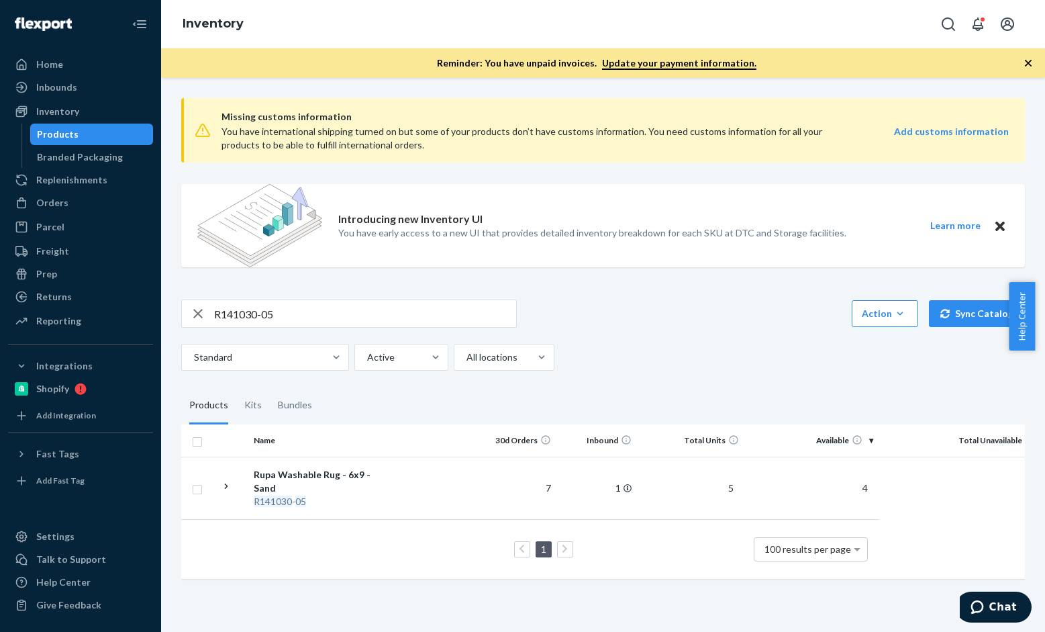 The height and width of the screenshot is (632, 1045). Describe the element at coordinates (410, 219) in the screenshot. I see `p: Introducing new Inventory UI` at that location.